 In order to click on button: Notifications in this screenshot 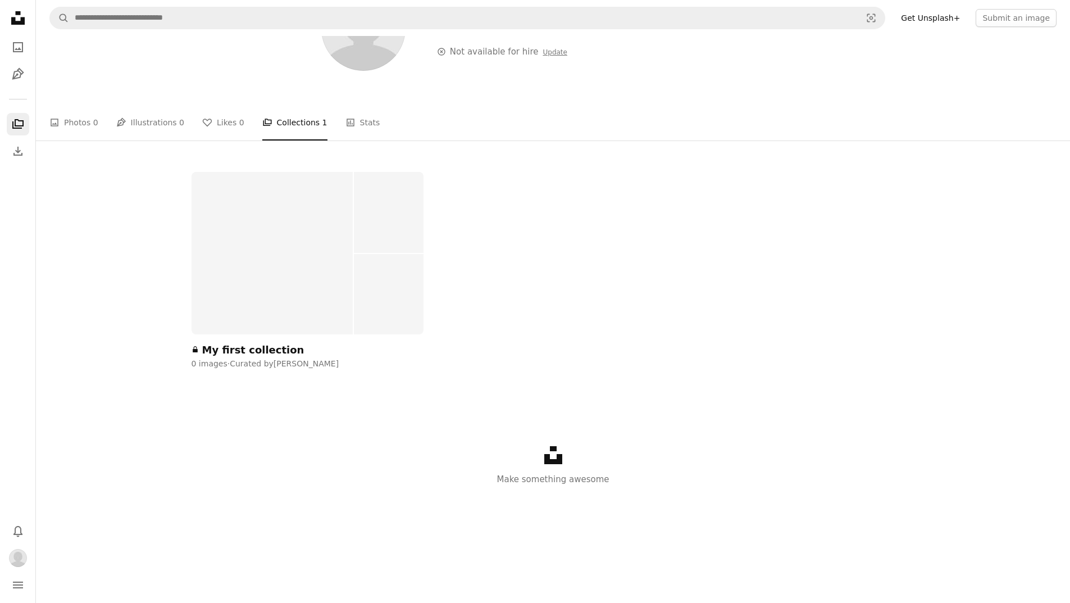, I will do `click(18, 531)`.